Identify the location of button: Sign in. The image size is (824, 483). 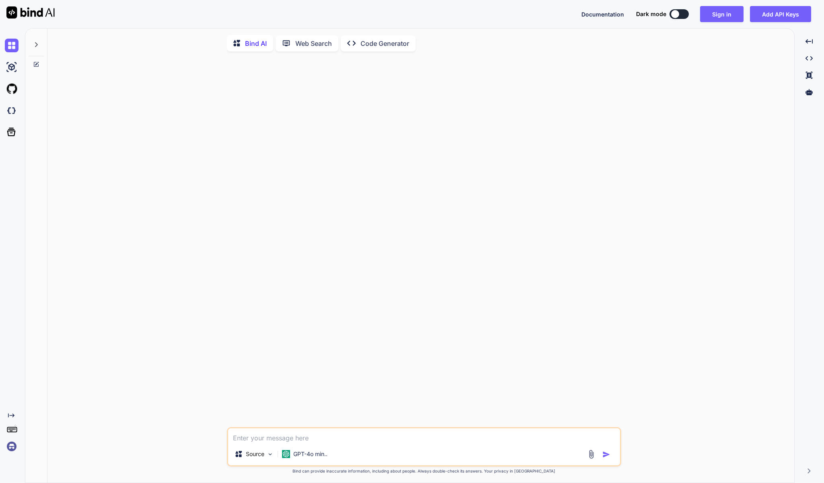
(722, 14).